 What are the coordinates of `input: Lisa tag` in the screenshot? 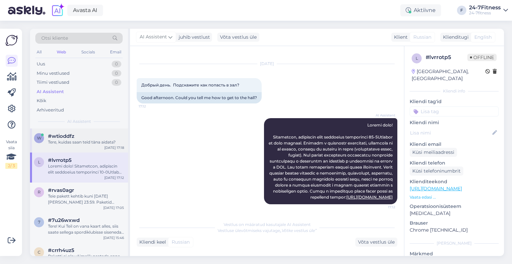 It's located at (454, 111).